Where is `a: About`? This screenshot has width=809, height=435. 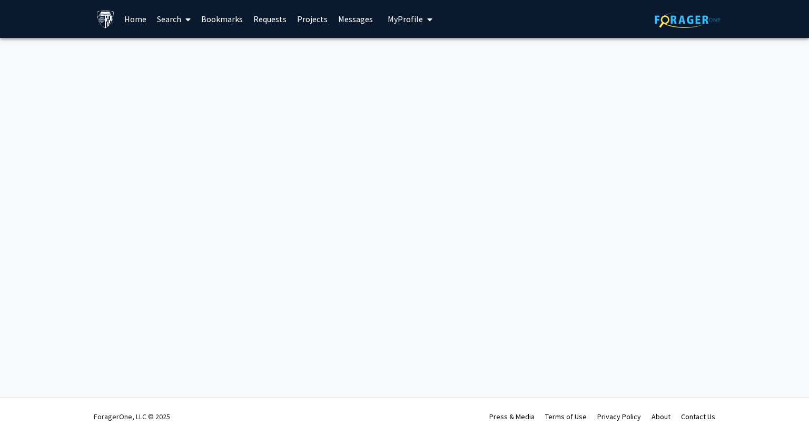 a: About is located at coordinates (661, 417).